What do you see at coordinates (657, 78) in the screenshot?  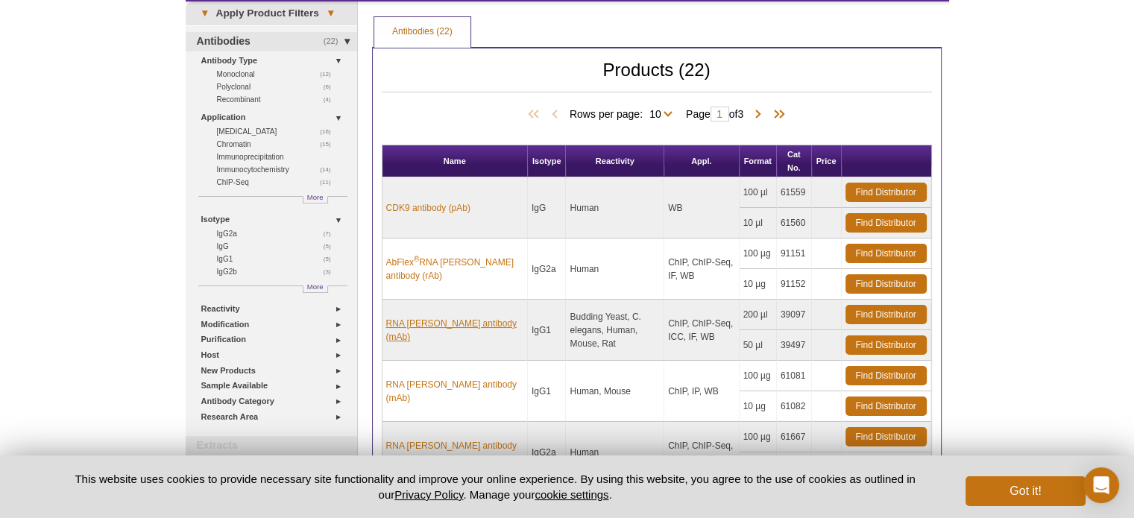 I see `h2: Products (22)` at bounding box center [657, 78].